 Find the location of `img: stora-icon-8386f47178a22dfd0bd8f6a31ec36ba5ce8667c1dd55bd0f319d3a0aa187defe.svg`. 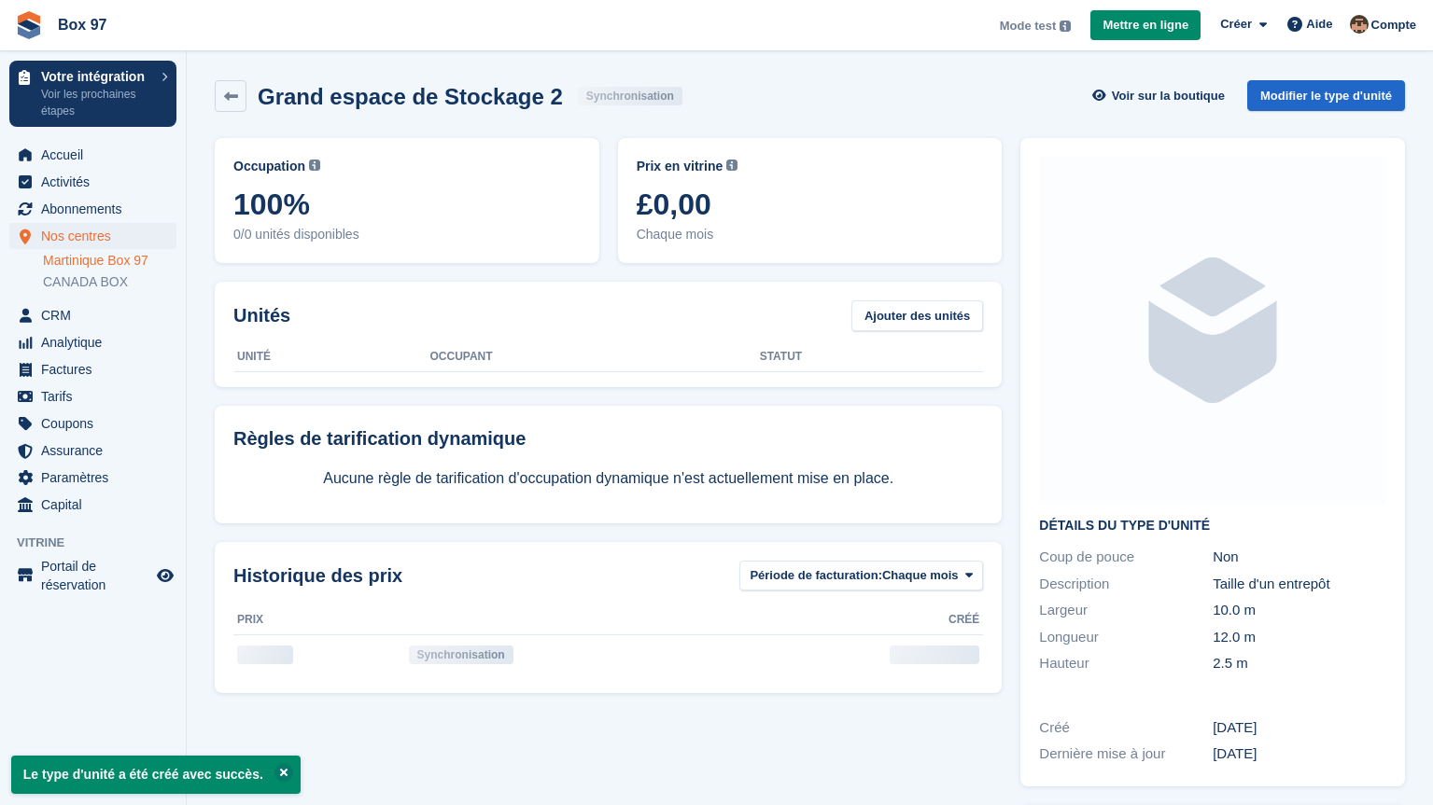

img: stora-icon-8386f47178a22dfd0bd8f6a31ec36ba5ce8667c1dd55bd0f319d3a0aa187defe.svg is located at coordinates (29, 25).